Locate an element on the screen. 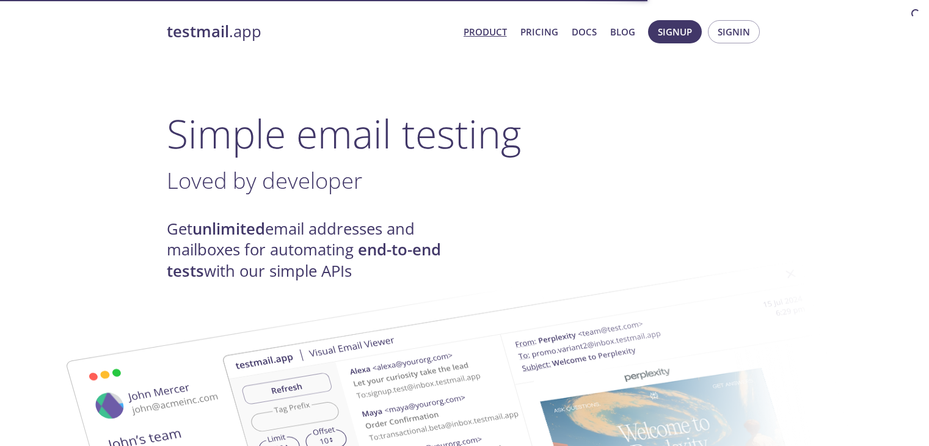  a: Docs is located at coordinates (584, 32).